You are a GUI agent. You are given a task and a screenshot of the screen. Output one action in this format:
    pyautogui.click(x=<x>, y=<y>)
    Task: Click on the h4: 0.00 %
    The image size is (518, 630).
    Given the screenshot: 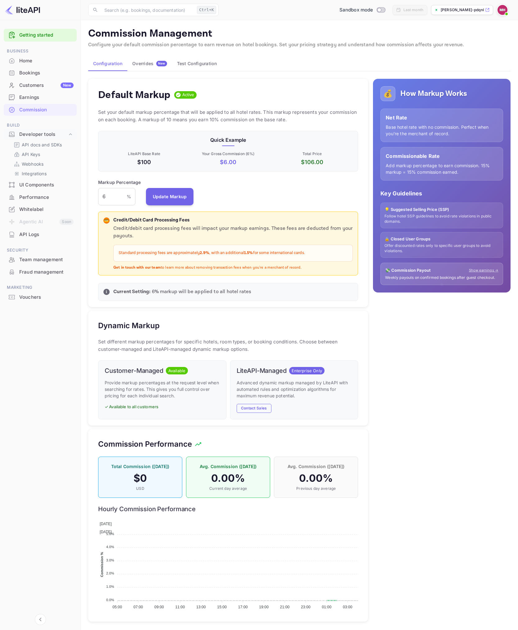 What is the action you would take?
    pyautogui.click(x=228, y=479)
    